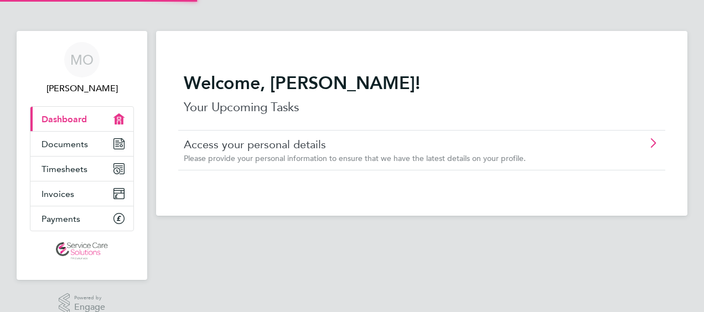 This screenshot has height=312, width=704. Describe the element at coordinates (82, 60) in the screenshot. I see `span: MO` at that location.